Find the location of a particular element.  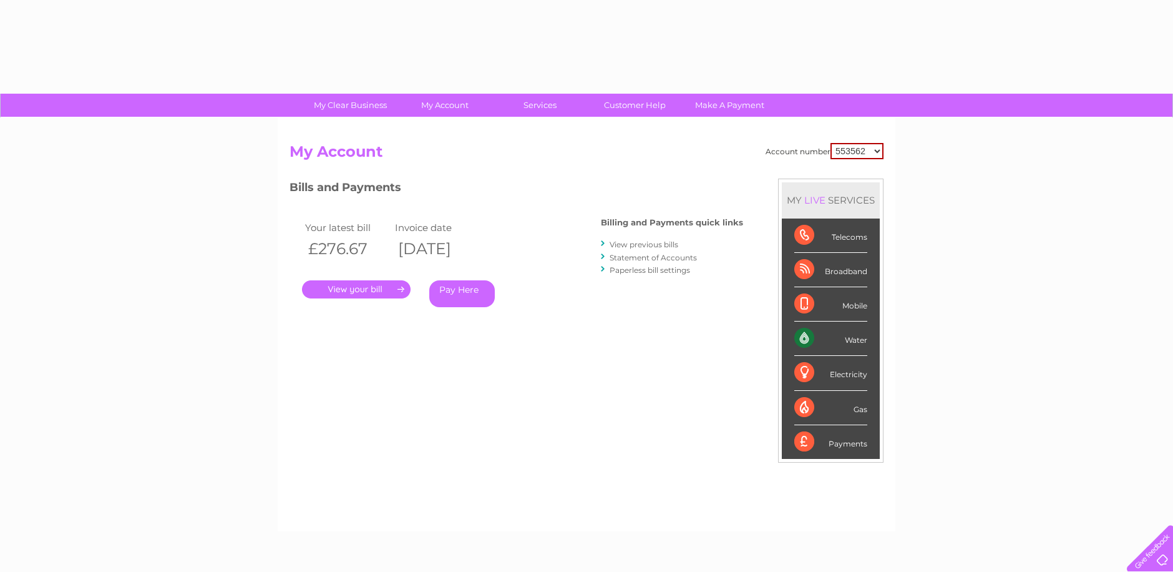

a: Make A Payment is located at coordinates (730, 105).